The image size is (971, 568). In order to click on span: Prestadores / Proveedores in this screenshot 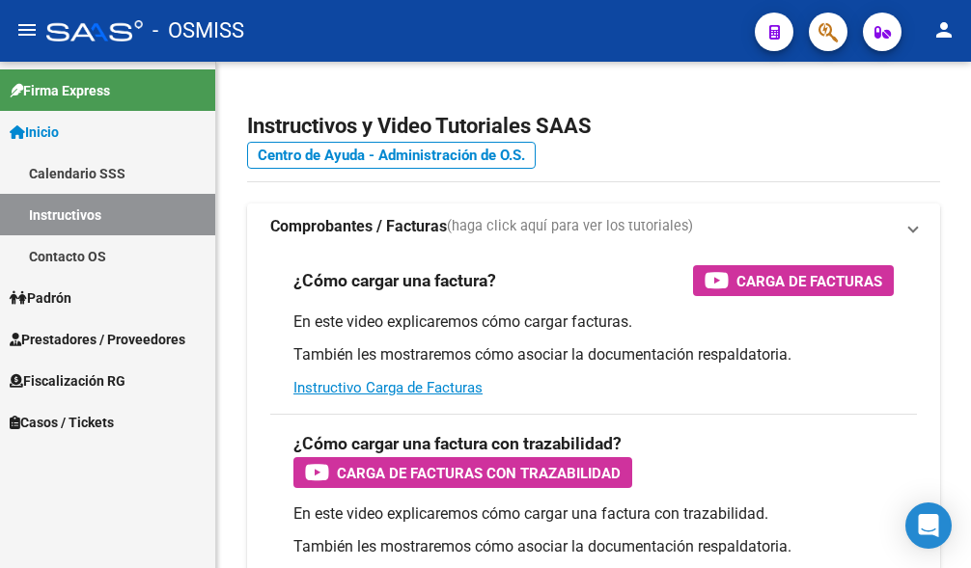, I will do `click(97, 340)`.